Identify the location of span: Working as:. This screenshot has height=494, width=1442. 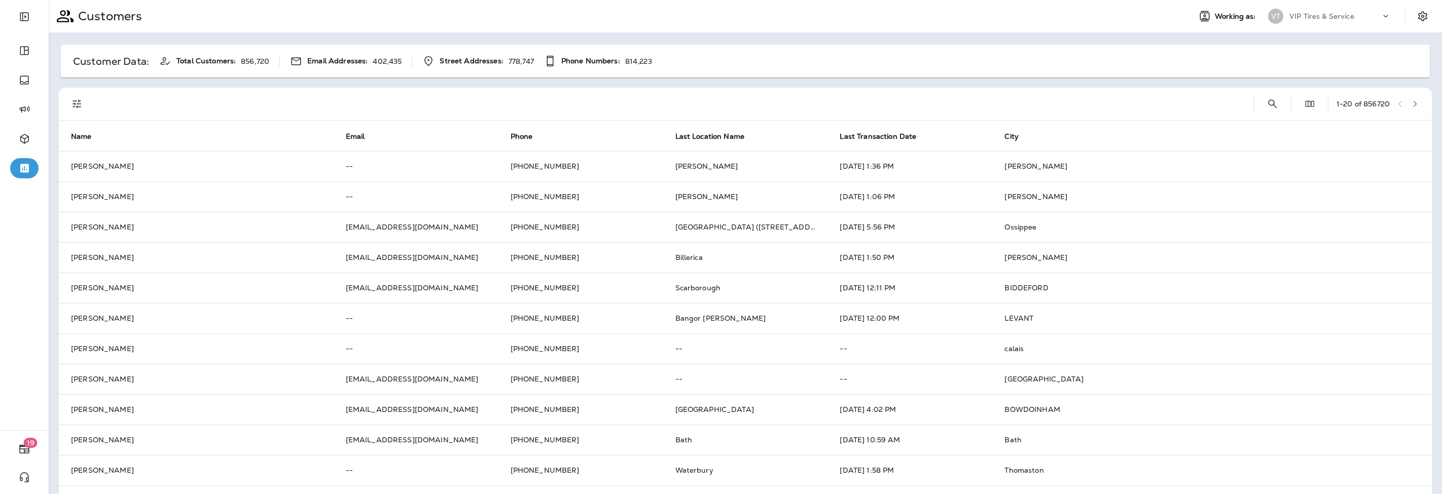
(1236, 16).